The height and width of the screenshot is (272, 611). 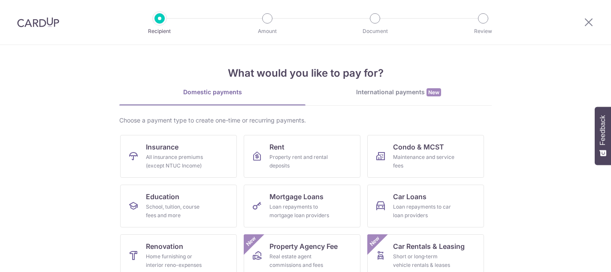 What do you see at coordinates (426, 157) in the screenshot?
I see `a: Condo & MCSTMaintenance and service fees` at bounding box center [426, 157].